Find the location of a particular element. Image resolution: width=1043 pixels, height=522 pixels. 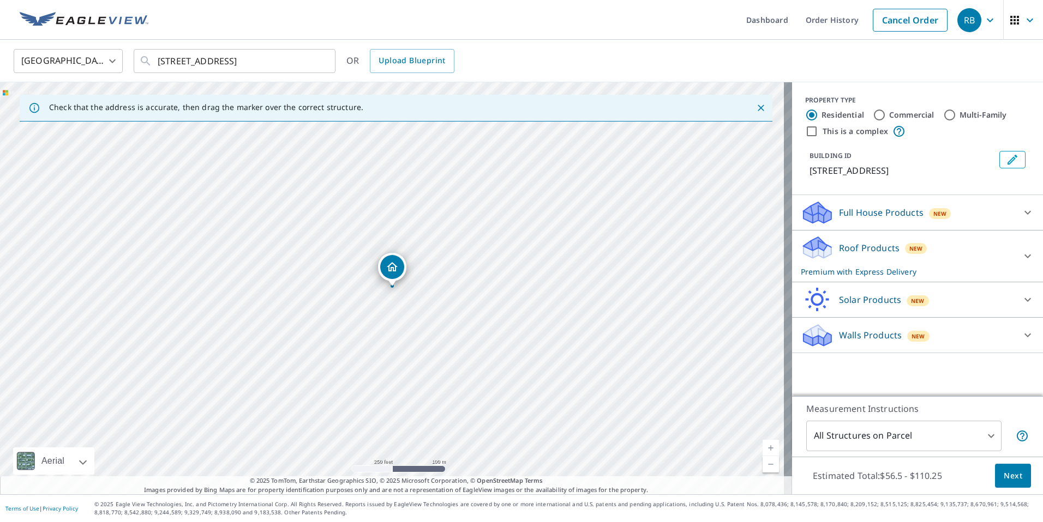

p: Measurement Instructions is located at coordinates (917, 409).